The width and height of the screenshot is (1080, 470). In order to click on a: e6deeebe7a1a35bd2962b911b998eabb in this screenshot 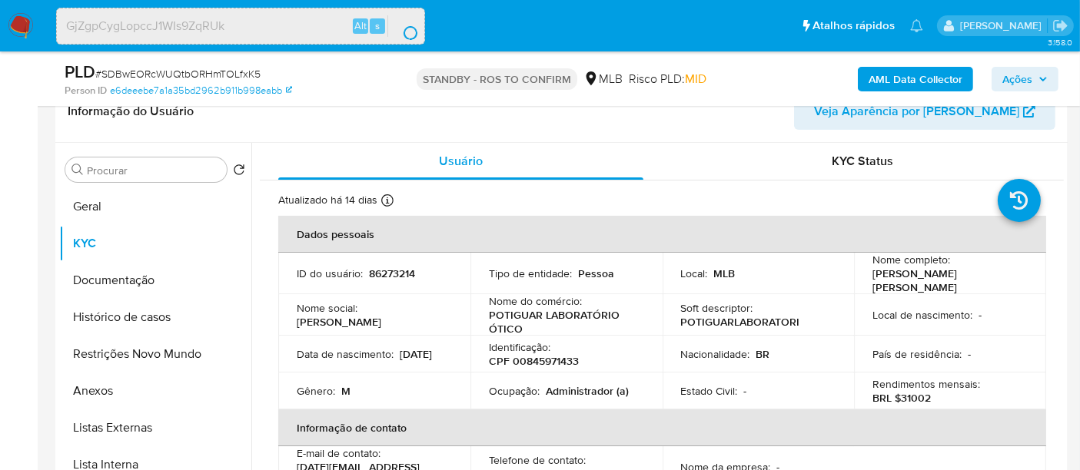, I will do `click(201, 91)`.